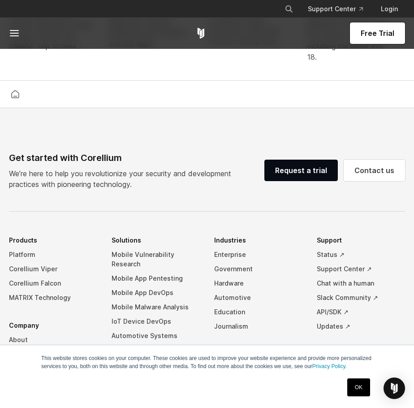 The width and height of the screenshot is (414, 408). I want to click on button: Search, so click(289, 9).